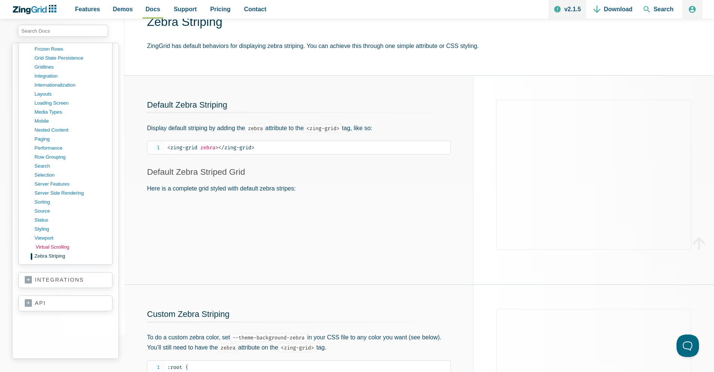  What do you see at coordinates (71, 247) in the screenshot?
I see `a: virtual scrolling` at bounding box center [71, 247].